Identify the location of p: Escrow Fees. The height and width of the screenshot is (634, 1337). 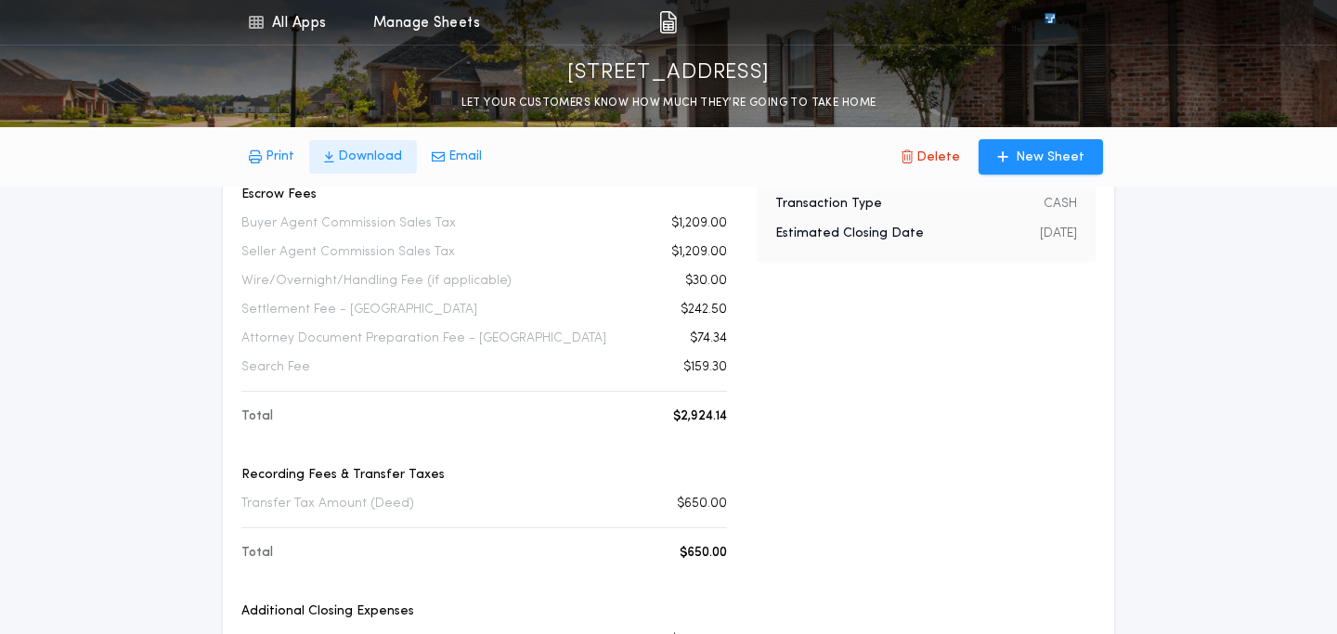
(484, 195).